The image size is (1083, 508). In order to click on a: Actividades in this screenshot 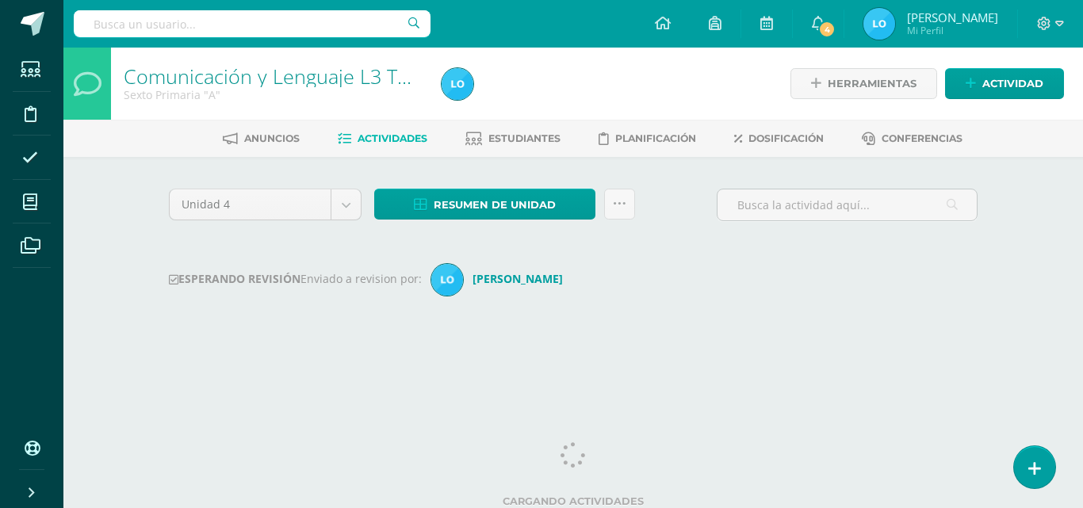, I will do `click(382, 139)`.